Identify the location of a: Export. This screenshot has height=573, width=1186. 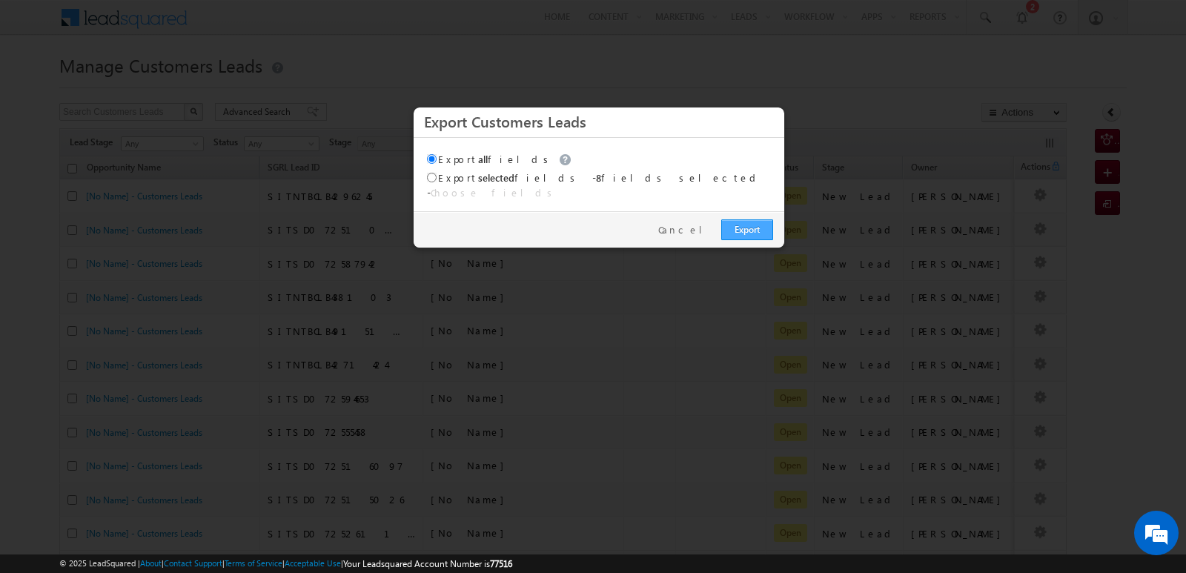
(747, 230).